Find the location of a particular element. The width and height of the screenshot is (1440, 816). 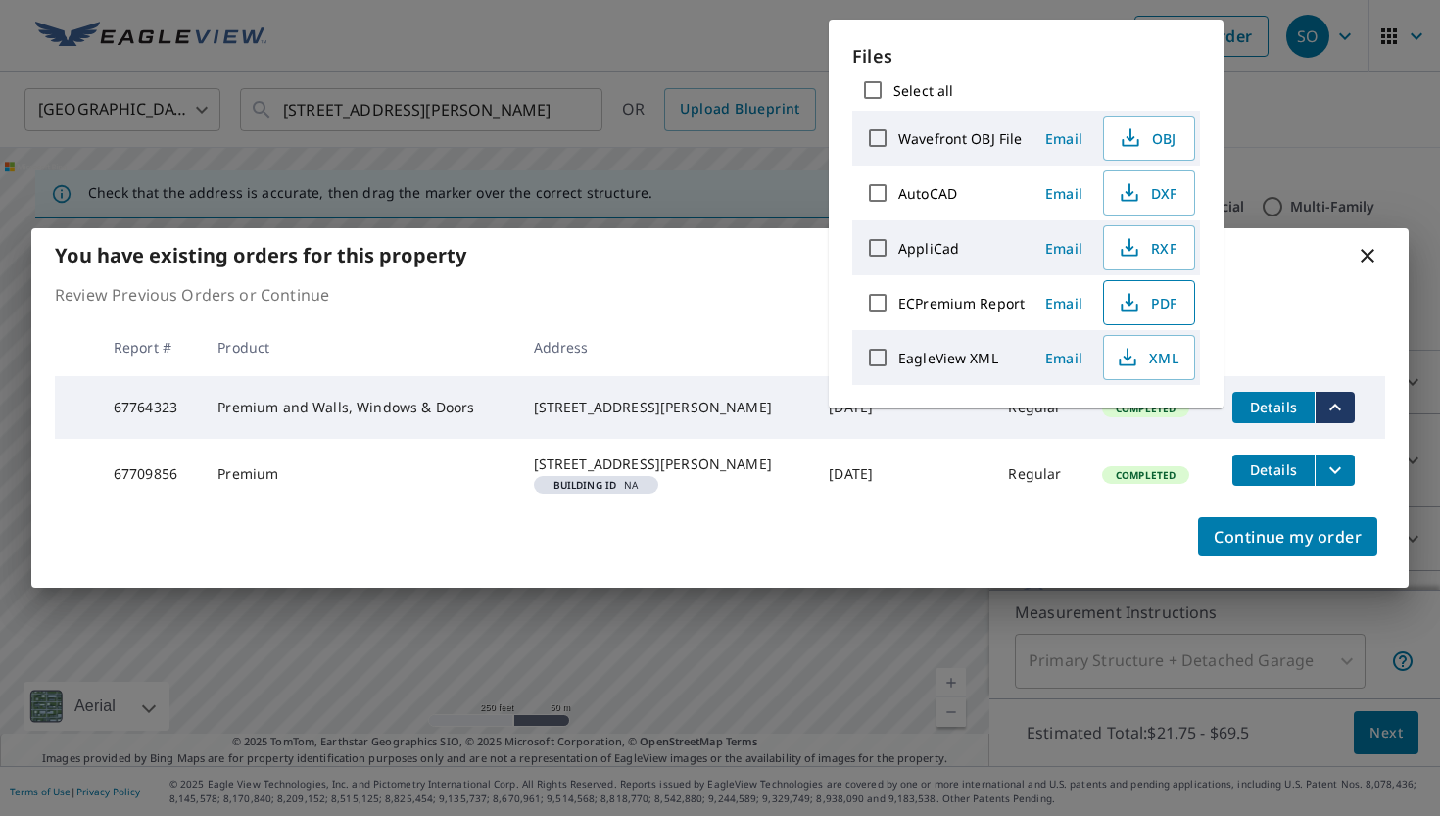

button: OBJ is located at coordinates (1149, 138).